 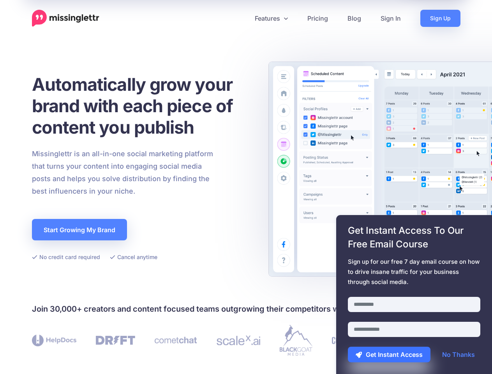 I want to click on span: Get Instant Access To Our Free Email Course, so click(x=414, y=237).